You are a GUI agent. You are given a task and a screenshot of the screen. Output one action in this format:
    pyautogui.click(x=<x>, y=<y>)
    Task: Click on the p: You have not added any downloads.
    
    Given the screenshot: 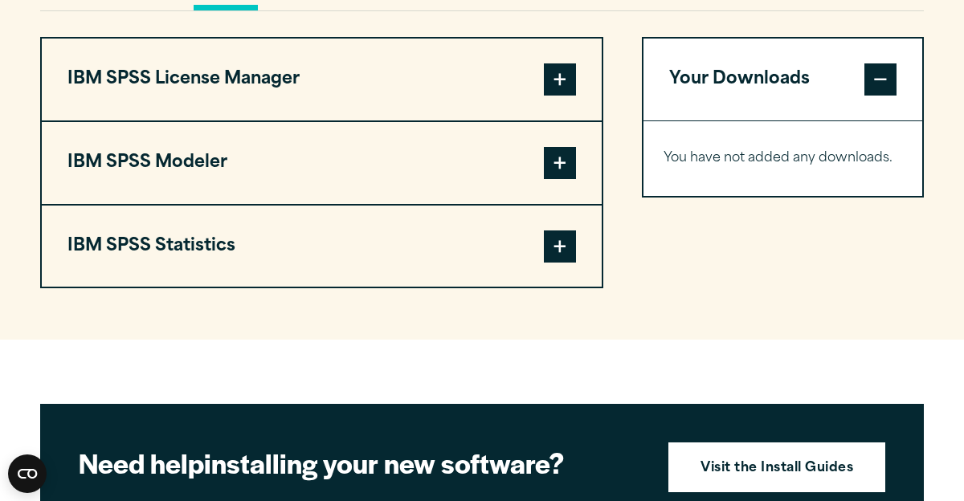 What is the action you would take?
    pyautogui.click(x=783, y=158)
    